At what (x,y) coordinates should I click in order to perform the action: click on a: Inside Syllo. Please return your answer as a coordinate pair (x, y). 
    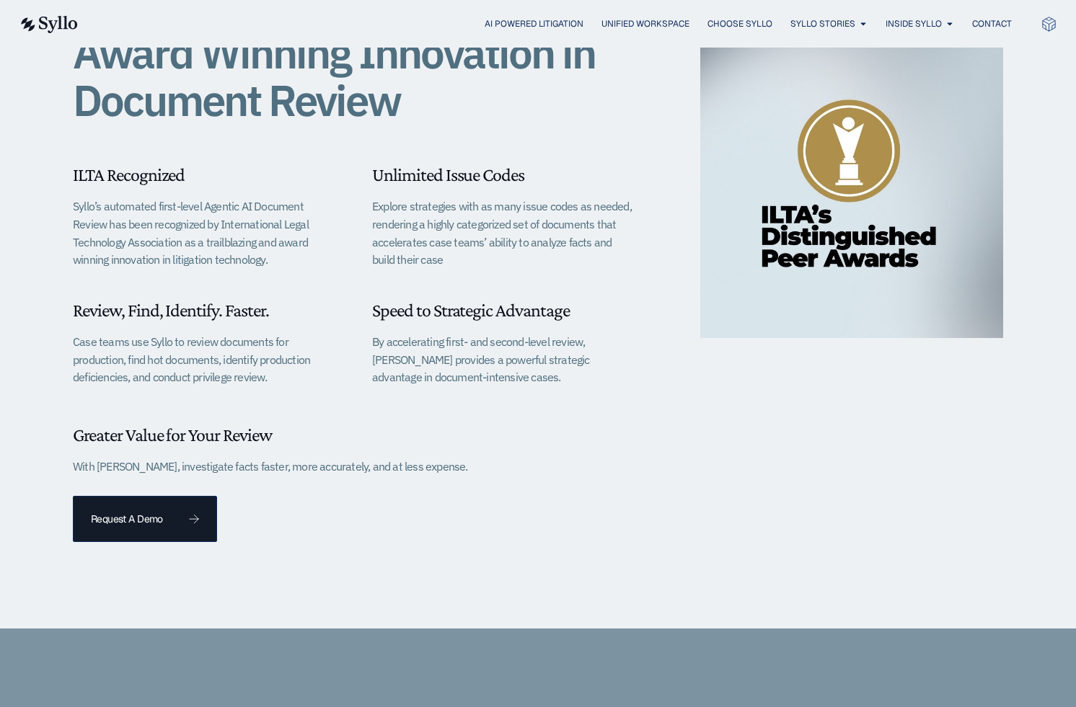
    Looking at the image, I should click on (913, 24).